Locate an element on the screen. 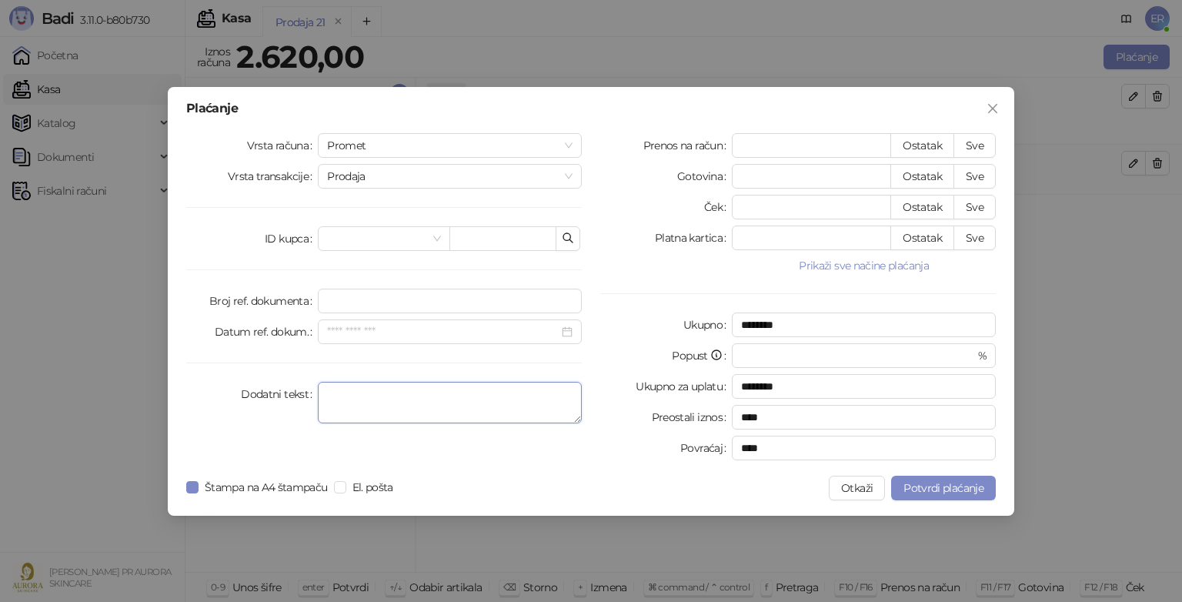 This screenshot has height=602, width=1182. label: Datum ref. dokum. is located at coordinates (266, 332).